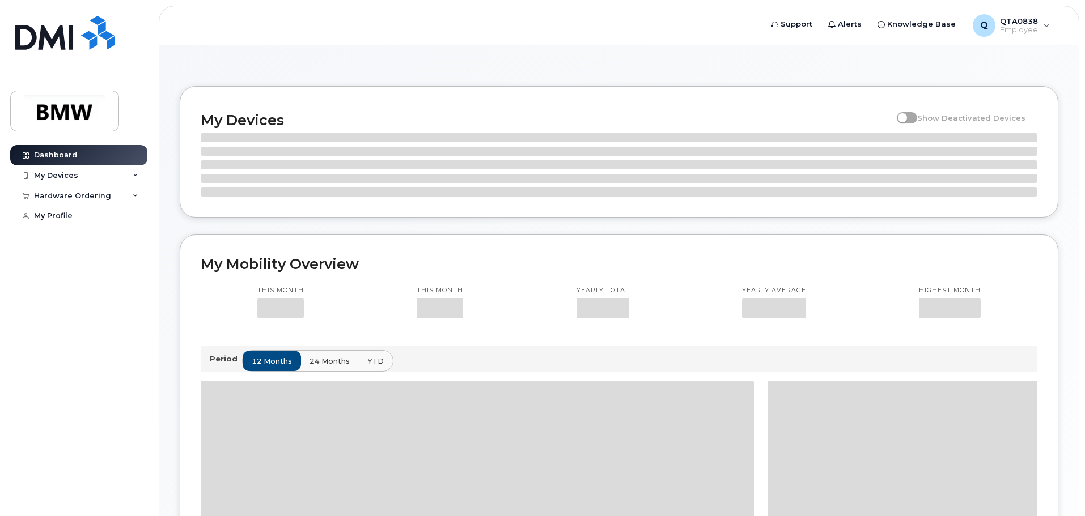 The image size is (1085, 516). I want to click on input: Show Deactivated Devices, so click(901, 112).